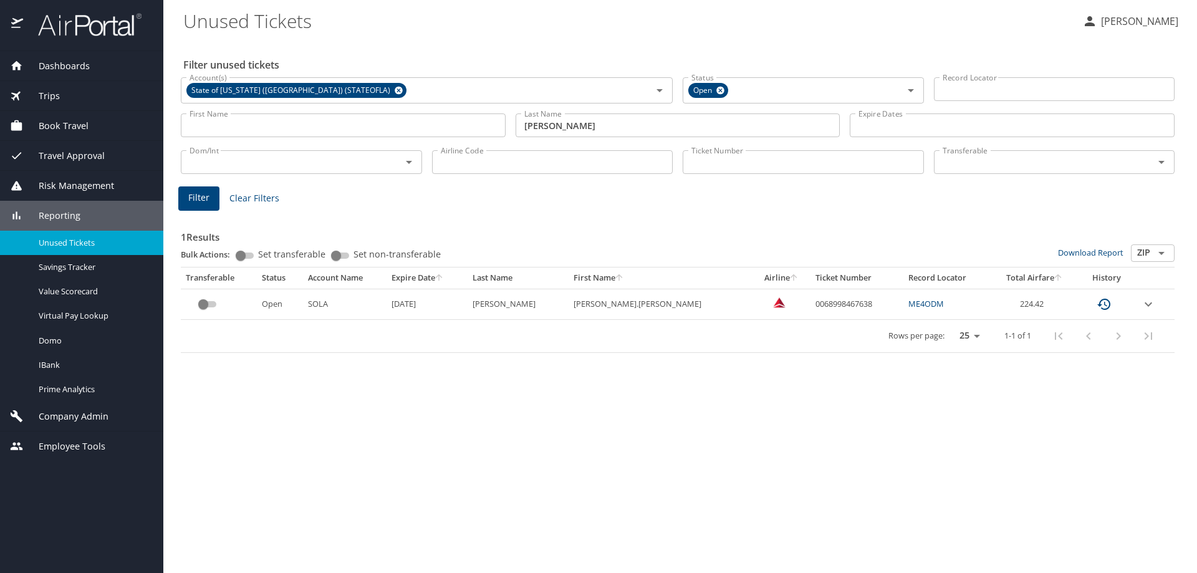 This screenshot has width=1197, height=573. What do you see at coordinates (628, 21) in the screenshot?
I see `h1: Unused Tickets` at bounding box center [628, 21].